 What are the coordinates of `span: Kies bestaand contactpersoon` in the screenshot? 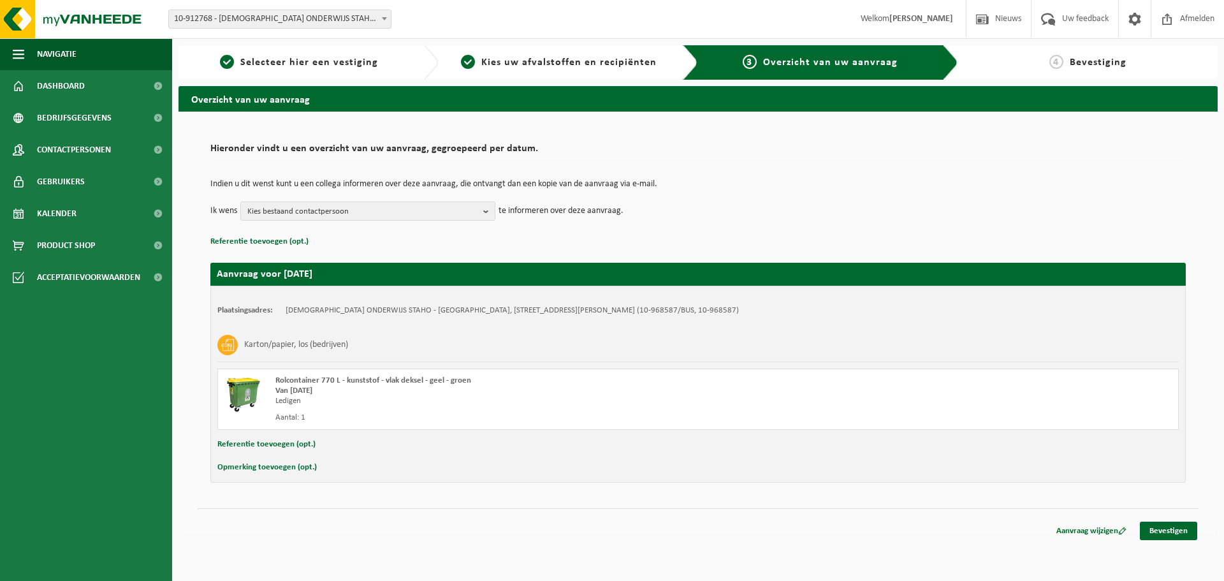 It's located at (363, 212).